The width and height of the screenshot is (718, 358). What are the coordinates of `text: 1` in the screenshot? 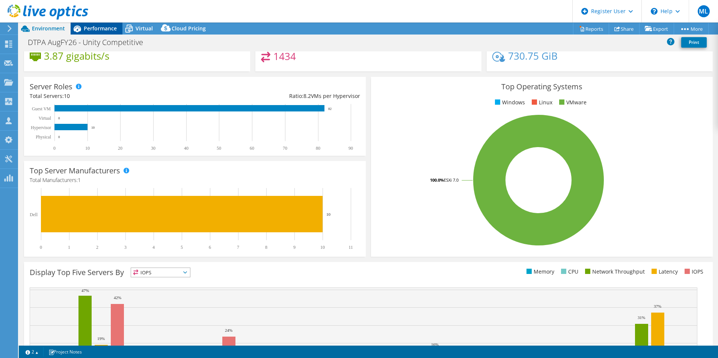 It's located at (69, 247).